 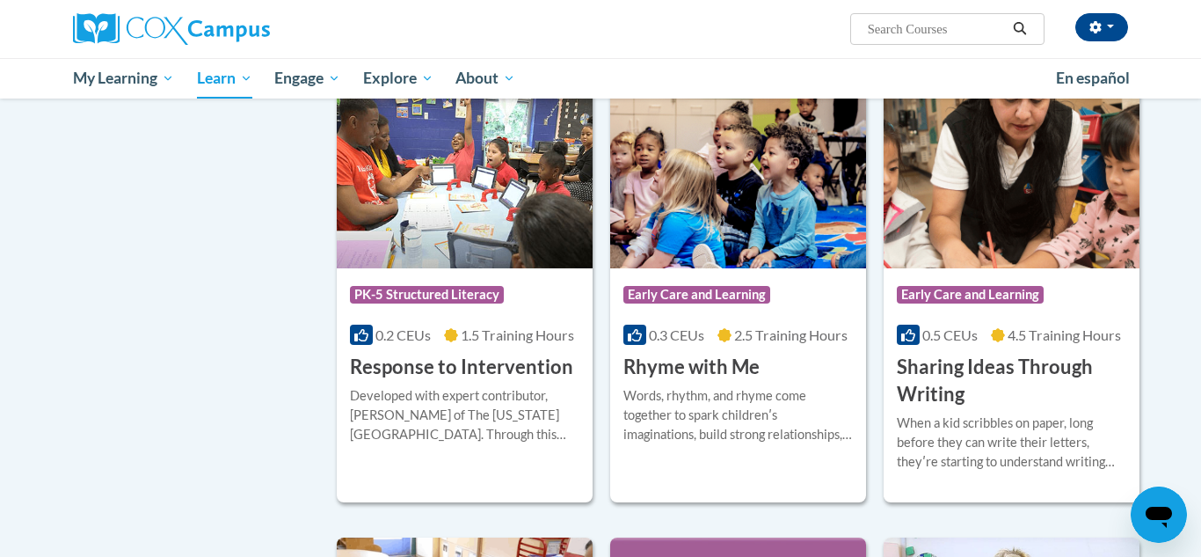 What do you see at coordinates (1011, 381) in the screenshot?
I see `h3: Sharing Ideas Through Writing` at bounding box center [1011, 381].